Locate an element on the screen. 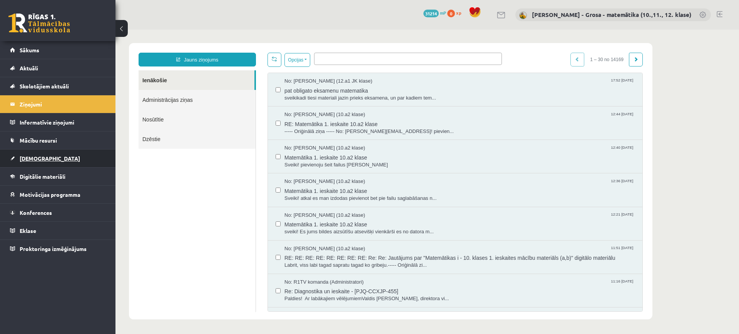  span: pat obligato eksamenu matematika is located at coordinates (344, 60).